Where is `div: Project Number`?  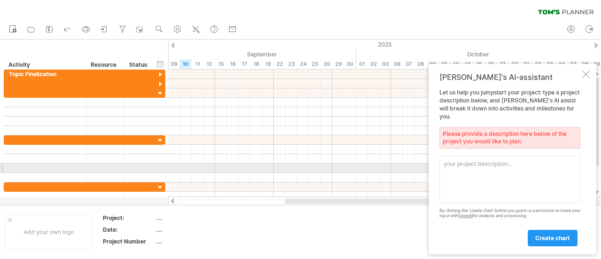 div: Project Number is located at coordinates (129, 241).